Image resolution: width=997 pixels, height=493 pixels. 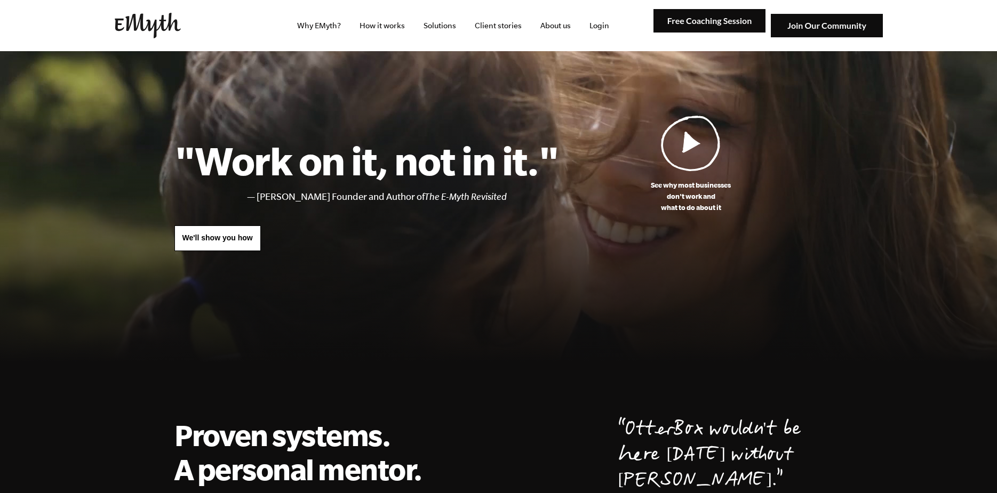 What do you see at coordinates (691, 164) in the screenshot?
I see `a: See why most businessesdon't work andwhat to do about it` at bounding box center [691, 164].